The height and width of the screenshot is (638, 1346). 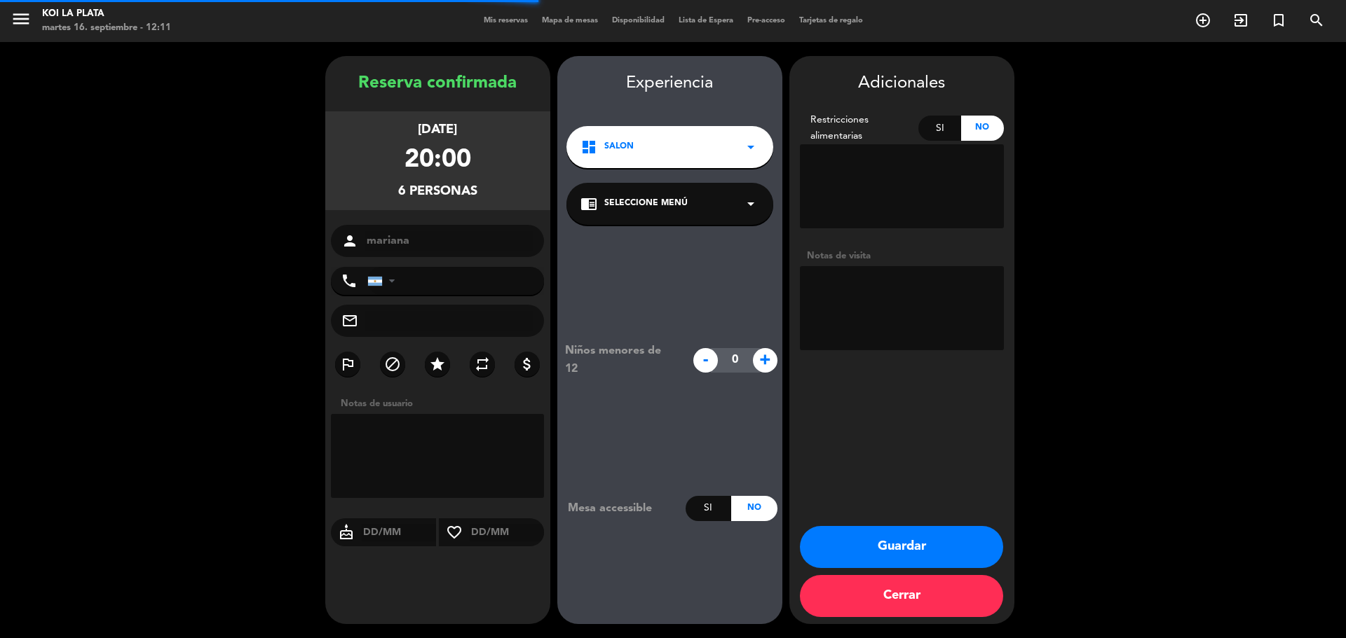 I want to click on div: martes 16. septiembre - 12:11, so click(x=107, y=28).